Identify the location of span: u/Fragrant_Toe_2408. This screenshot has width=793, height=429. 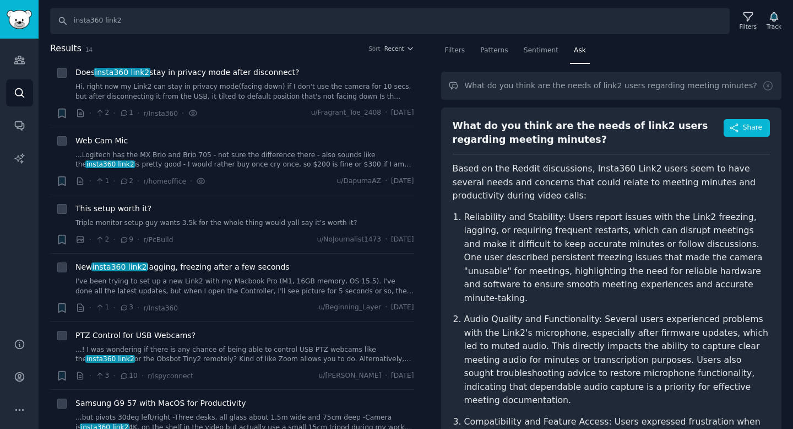
(346, 113).